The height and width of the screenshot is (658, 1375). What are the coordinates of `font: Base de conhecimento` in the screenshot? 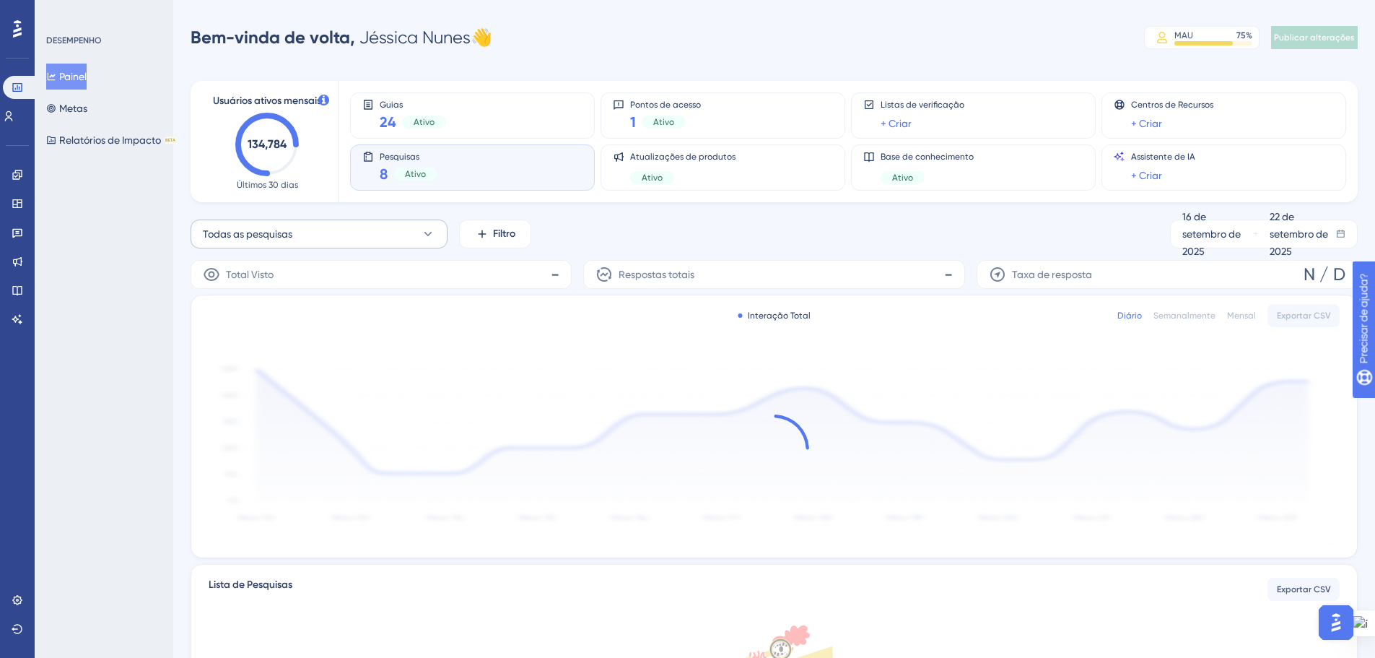 It's located at (927, 157).